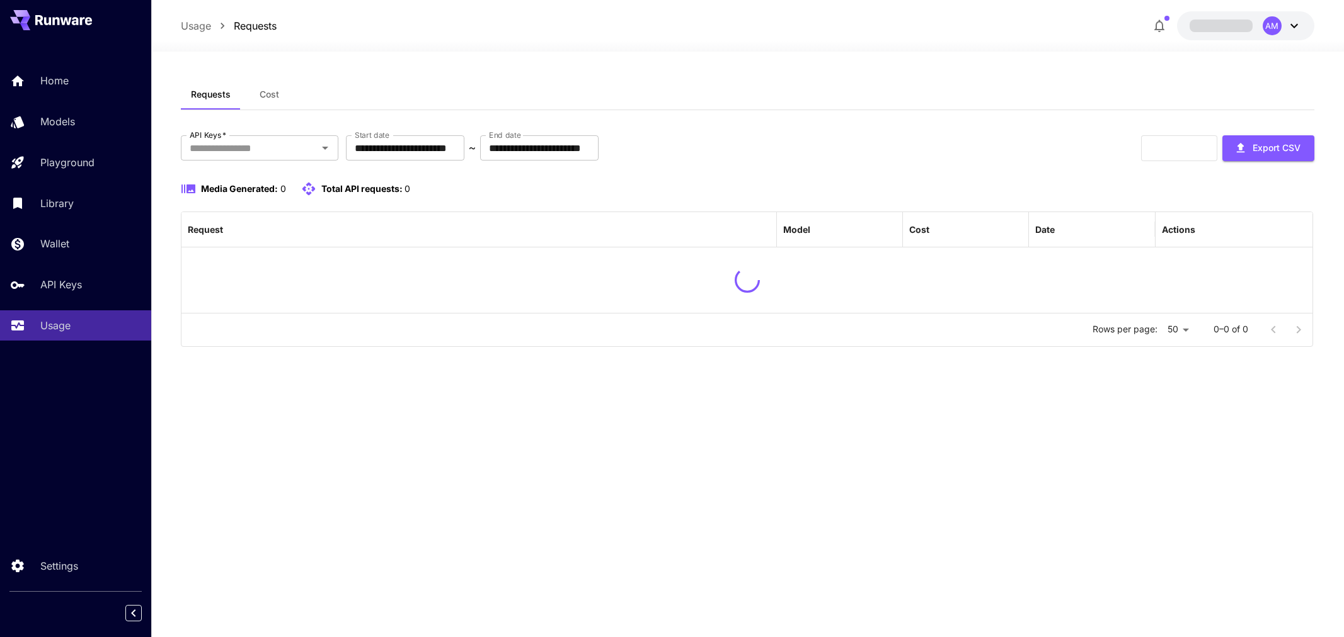  What do you see at coordinates (325, 148) in the screenshot?
I see `button: Open` at bounding box center [325, 148].